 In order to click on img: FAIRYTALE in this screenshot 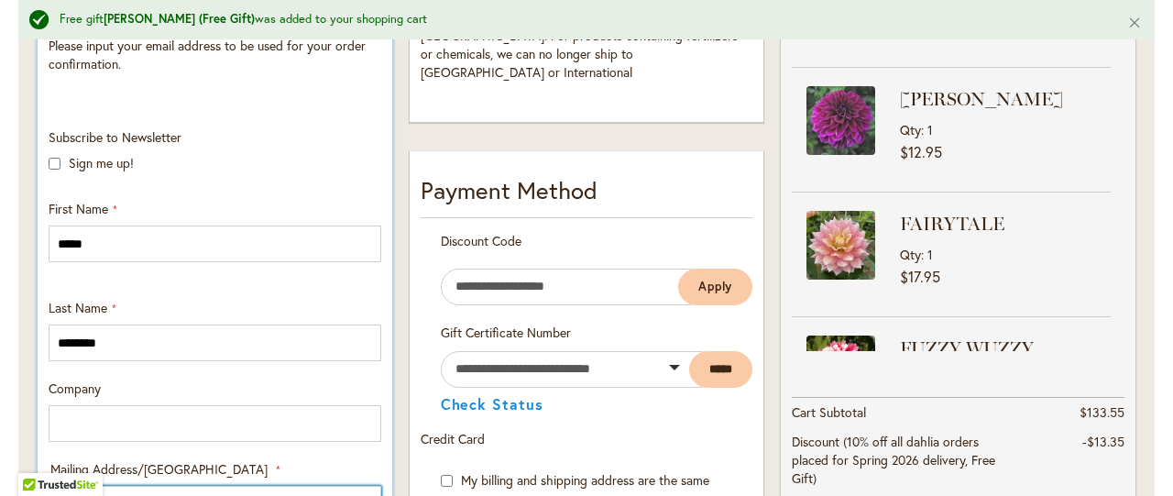, I will do `click(840, 245)`.